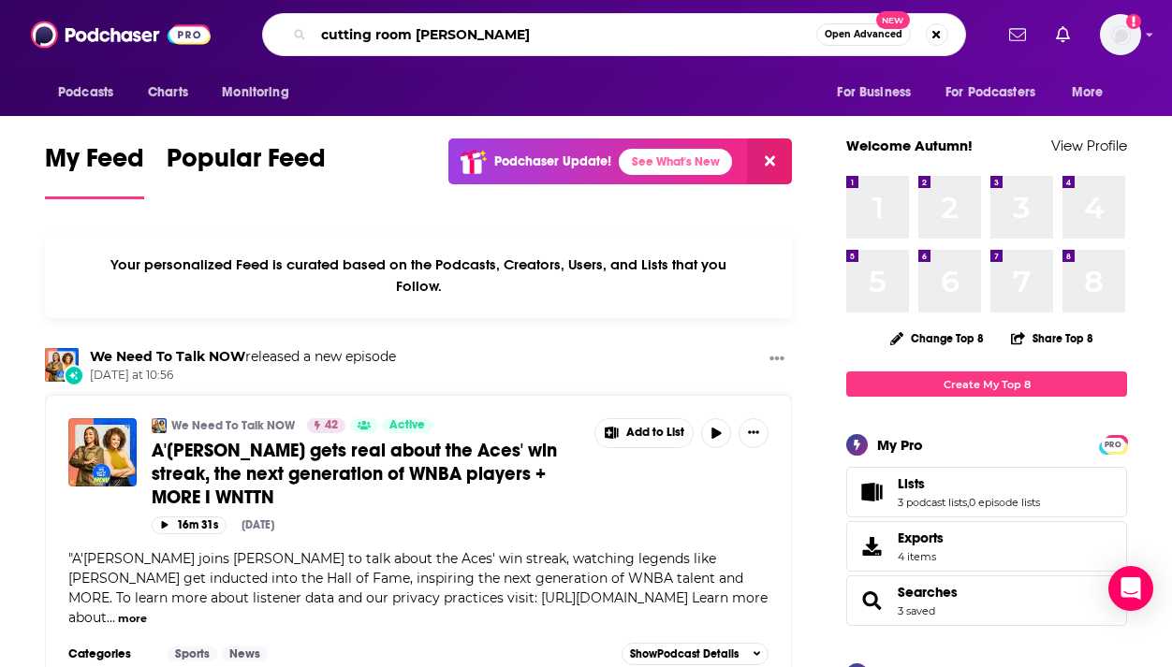 This screenshot has width=1172, height=667. I want to click on span: Podcasts, so click(85, 93).